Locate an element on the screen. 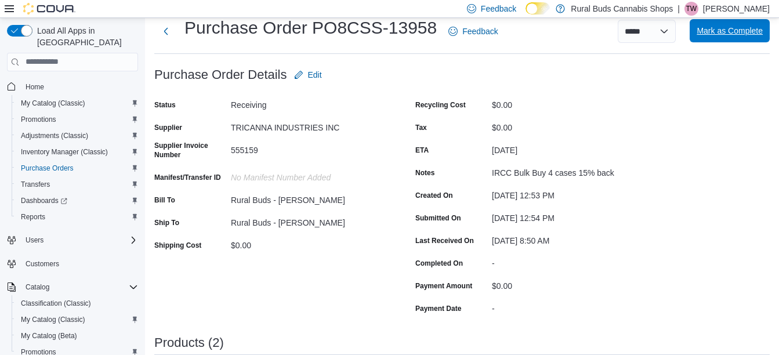  a: Promotions is located at coordinates (38, 120).